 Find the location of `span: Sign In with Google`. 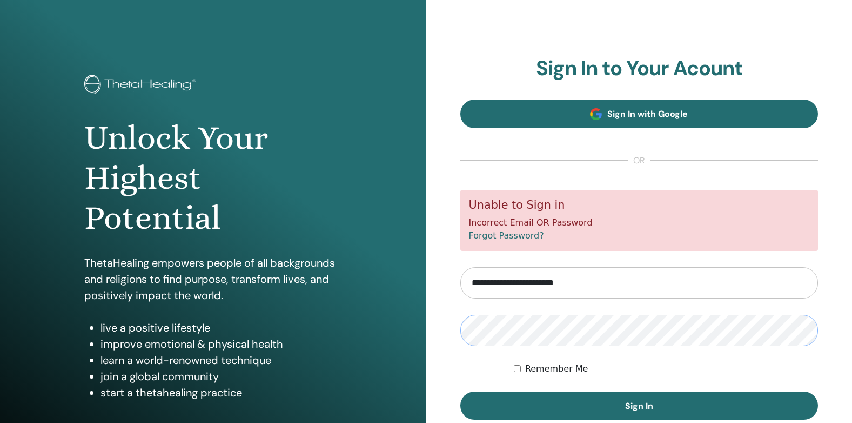

span: Sign In with Google is located at coordinates (647, 113).